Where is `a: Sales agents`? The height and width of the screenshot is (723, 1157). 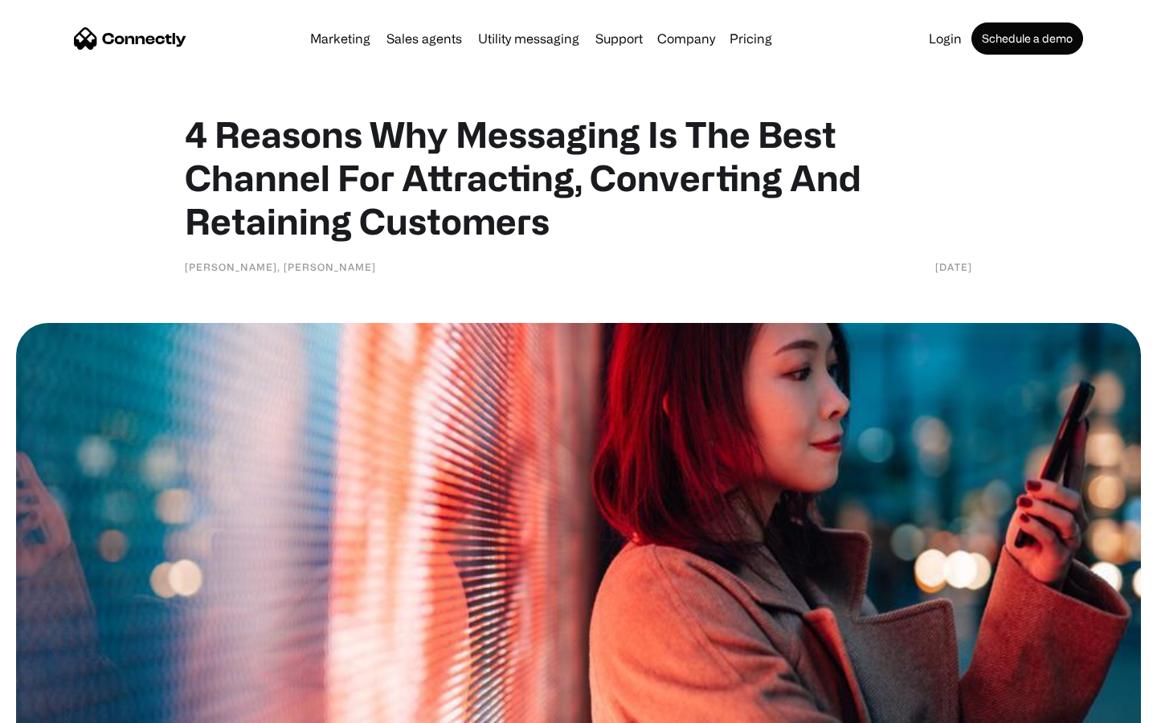
a: Sales agents is located at coordinates (424, 39).